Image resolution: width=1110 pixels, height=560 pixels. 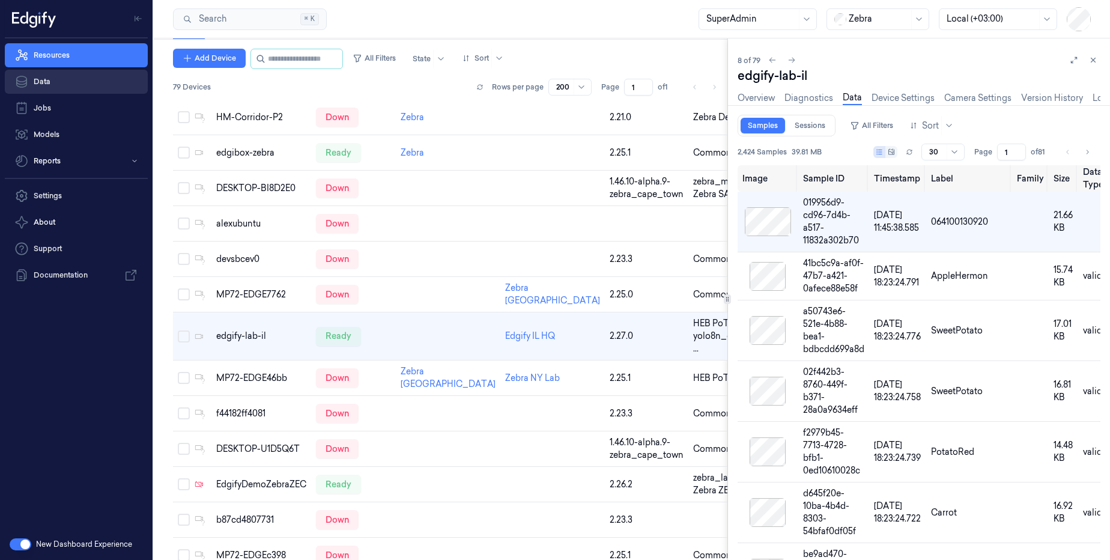 I want to click on a: Camera Settings, so click(x=978, y=98).